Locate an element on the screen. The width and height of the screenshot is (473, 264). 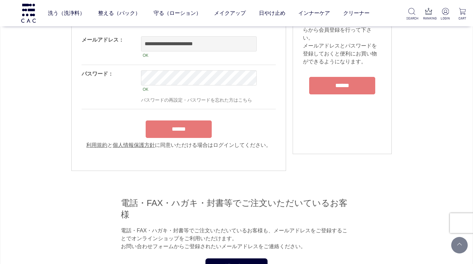
div: 初めてご利用のお客様は、こちらから会員登録を行って下さい。 メールアドレスとパスワードを登録しておくと便利にお買い物ができるようになります。 is located at coordinates (342, 42).